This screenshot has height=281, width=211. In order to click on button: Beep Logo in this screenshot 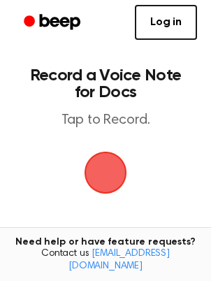, I will do `click(105, 172)`.